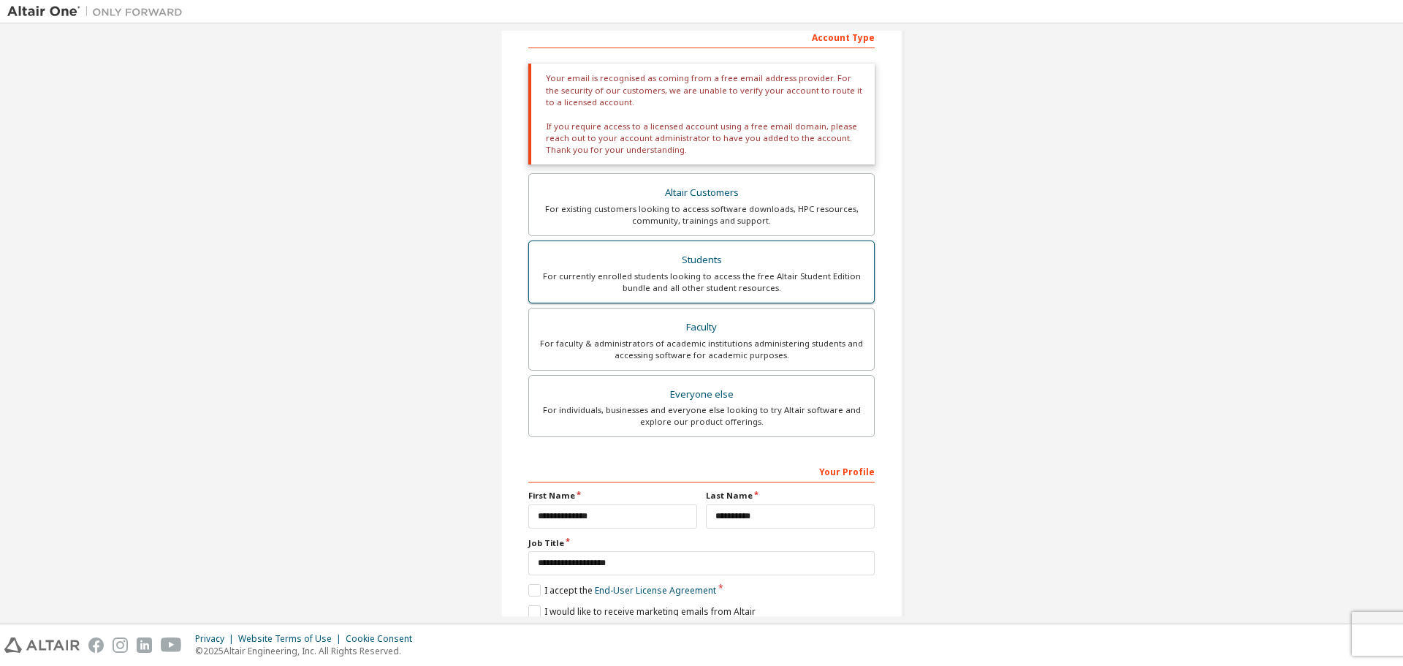  Describe the element at coordinates (702, 282) in the screenshot. I see `div: For currently enrolled students looking to access the free Altair Student Edition bundle and all ...` at that location.